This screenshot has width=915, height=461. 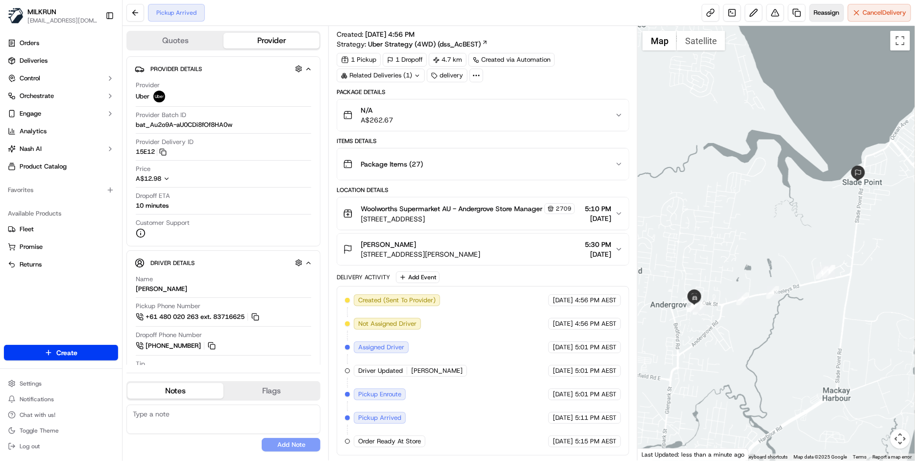 What do you see at coordinates (418, 277) in the screenshot?
I see `button: Add Event` at bounding box center [418, 277].